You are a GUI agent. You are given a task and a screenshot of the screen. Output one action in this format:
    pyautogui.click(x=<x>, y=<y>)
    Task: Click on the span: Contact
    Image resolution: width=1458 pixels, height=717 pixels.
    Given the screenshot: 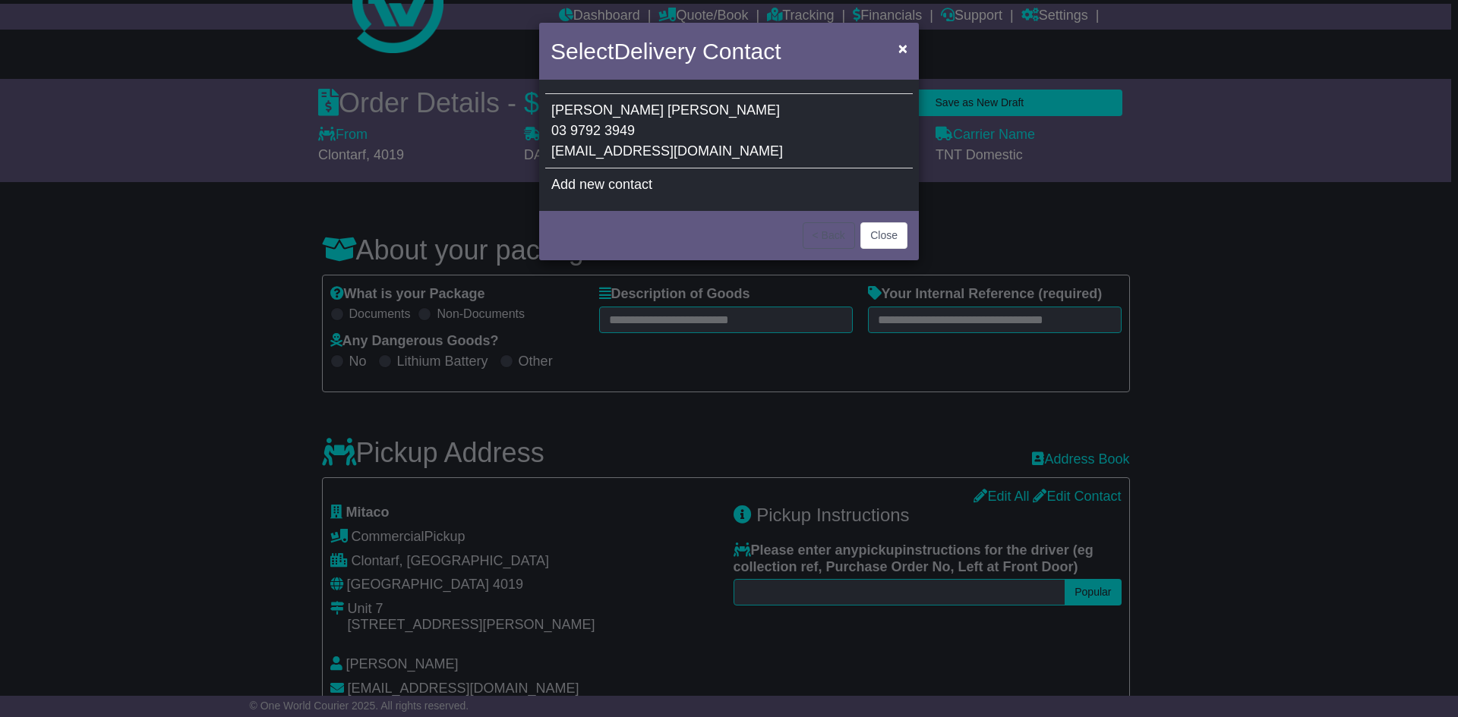 What is the action you would take?
    pyautogui.click(x=741, y=51)
    